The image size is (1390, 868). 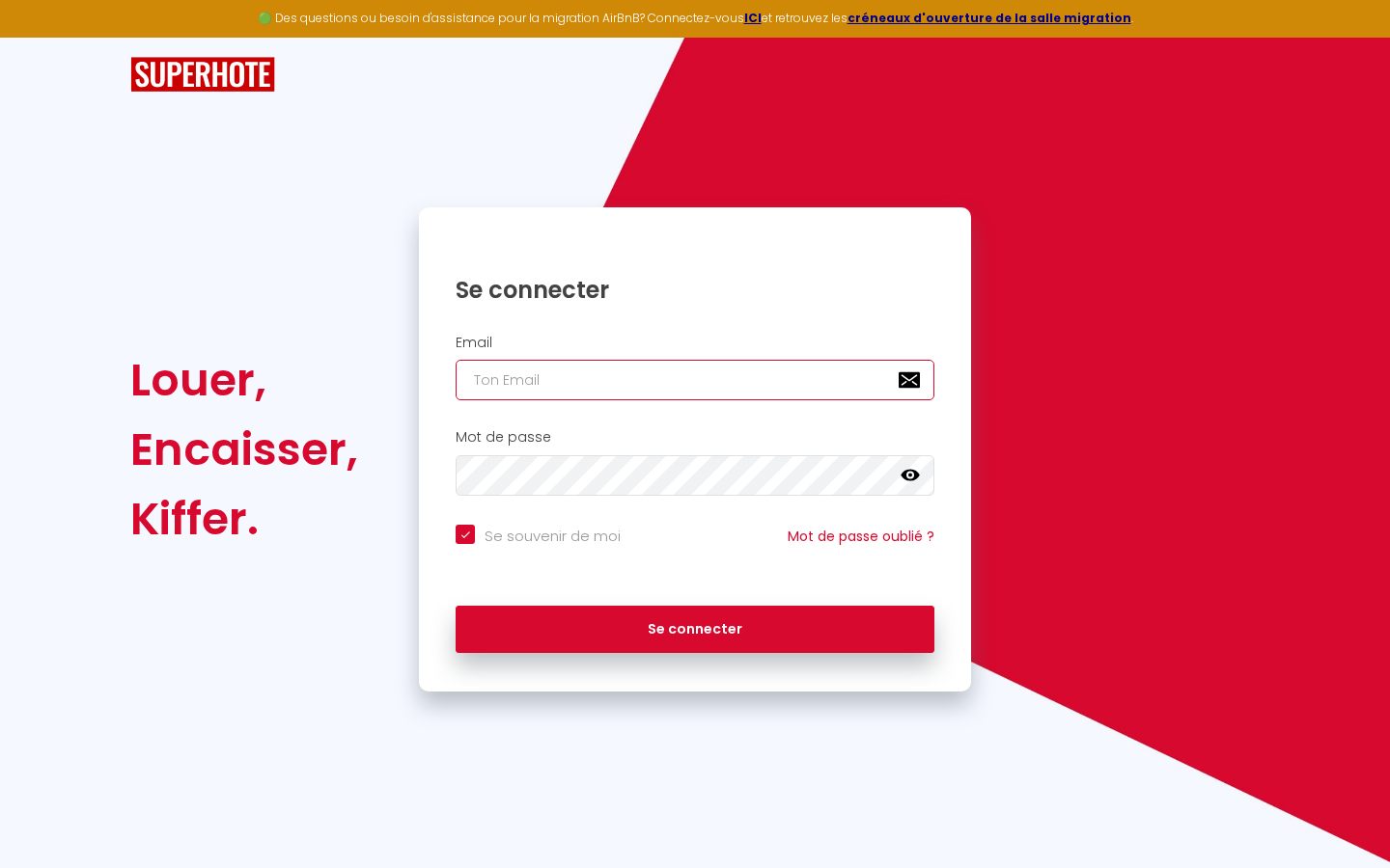 What do you see at coordinates (45, 37) in the screenshot?
I see `button: Ouvrir le widget de chat LiveChat` at bounding box center [45, 37].